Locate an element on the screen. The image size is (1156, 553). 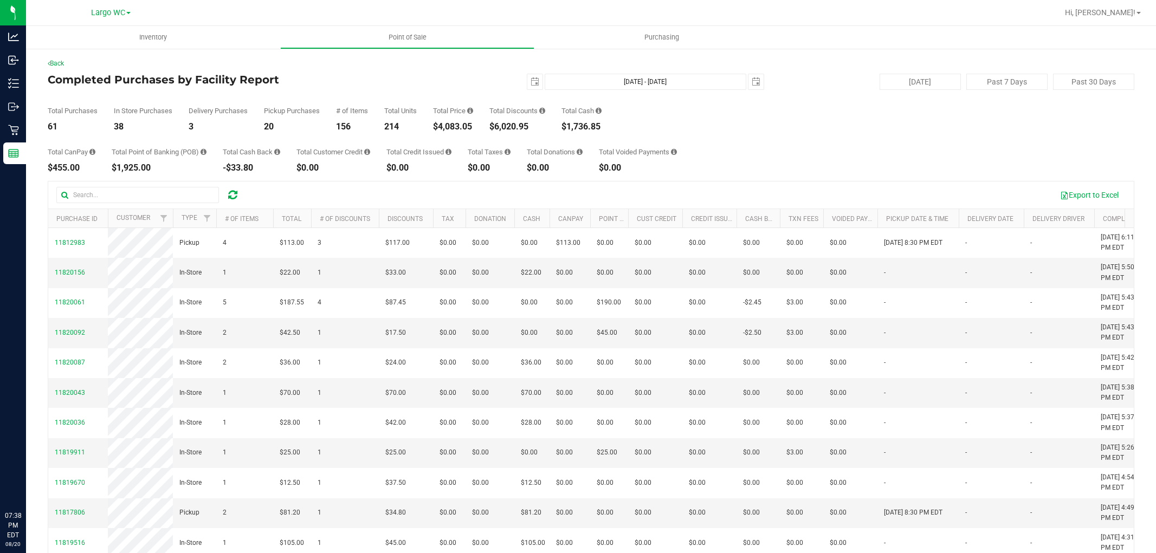
a: Total is located at coordinates (291, 219).